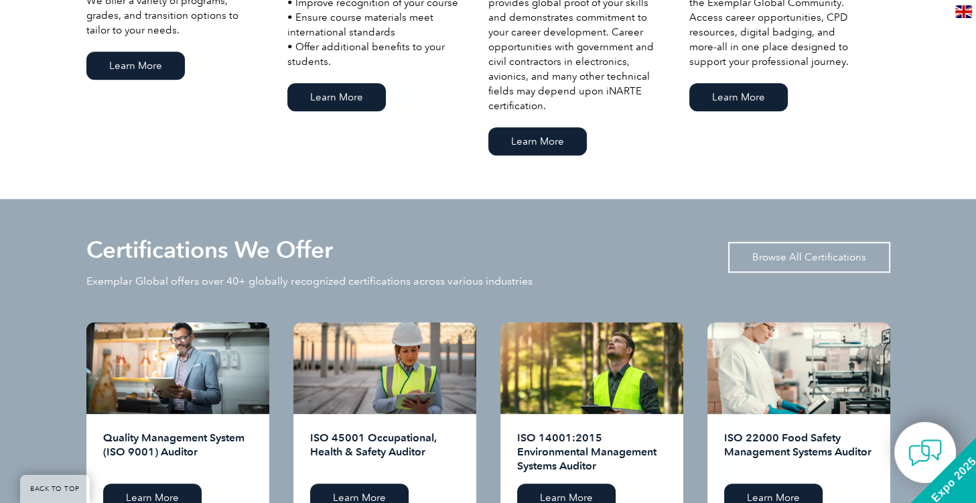  I want to click on h2: Quality Management System (ISO 9001) Auditor, so click(177, 452).